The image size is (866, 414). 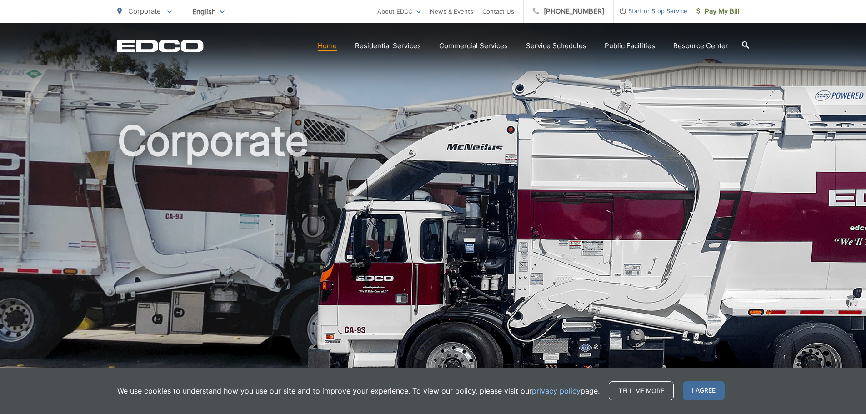 What do you see at coordinates (388, 46) in the screenshot?
I see `a: Residential Services` at bounding box center [388, 46].